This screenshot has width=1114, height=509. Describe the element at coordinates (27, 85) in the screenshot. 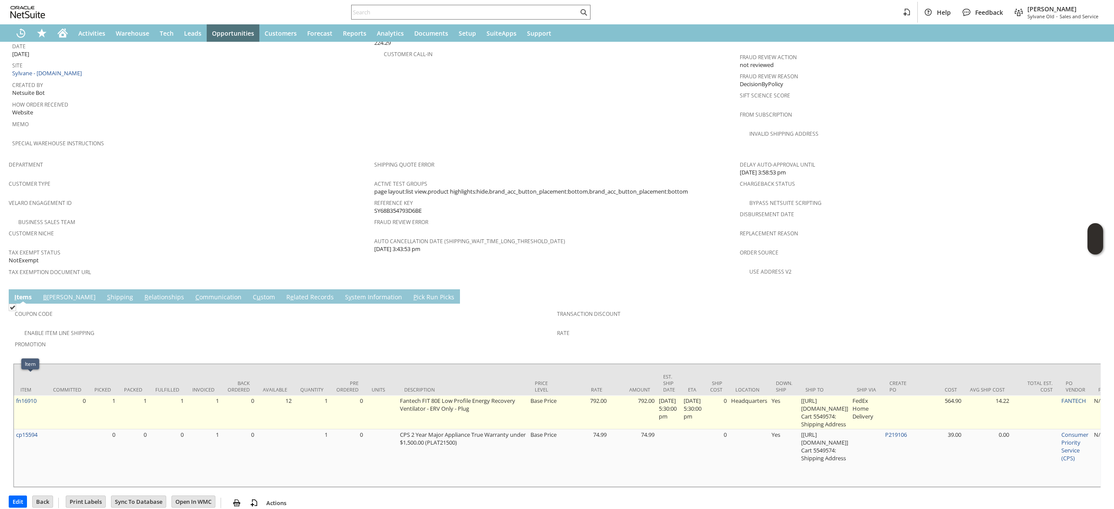

I see `a: Created By` at that location.